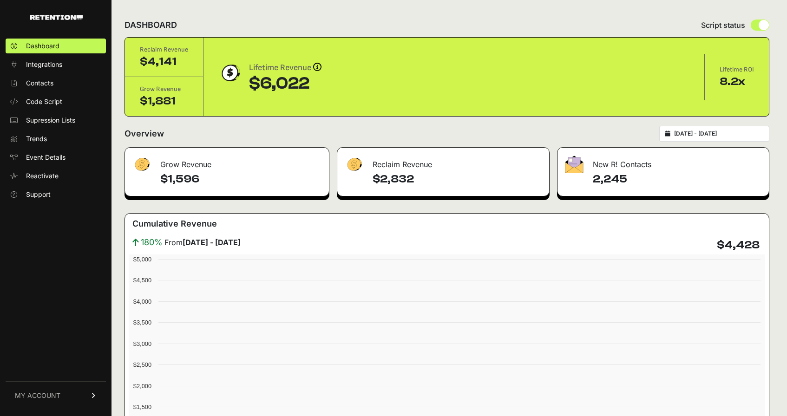 The height and width of the screenshot is (416, 787). Describe the element at coordinates (56, 102) in the screenshot. I see `a: Code Script` at that location.